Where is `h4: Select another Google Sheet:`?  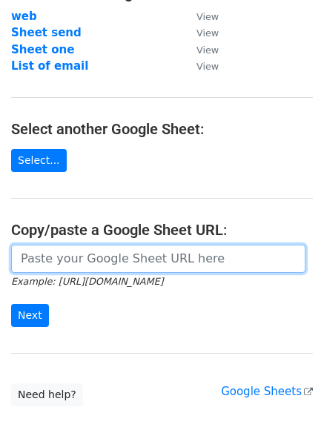
h4: Select another Google Sheet: is located at coordinates (162, 129).